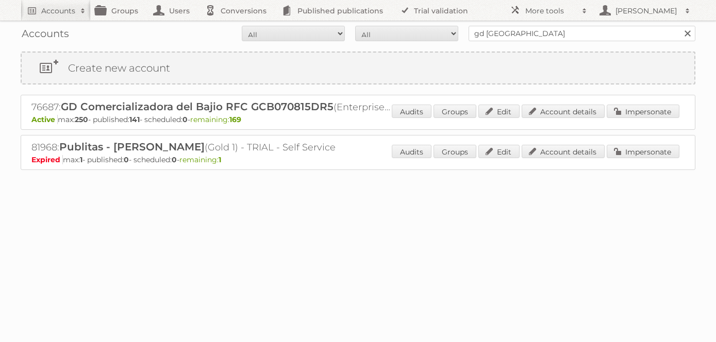 The height and width of the screenshot is (342, 716). I want to click on h2: 81968: (Gold 1) - TRIAL - Self Service, so click(212, 147).